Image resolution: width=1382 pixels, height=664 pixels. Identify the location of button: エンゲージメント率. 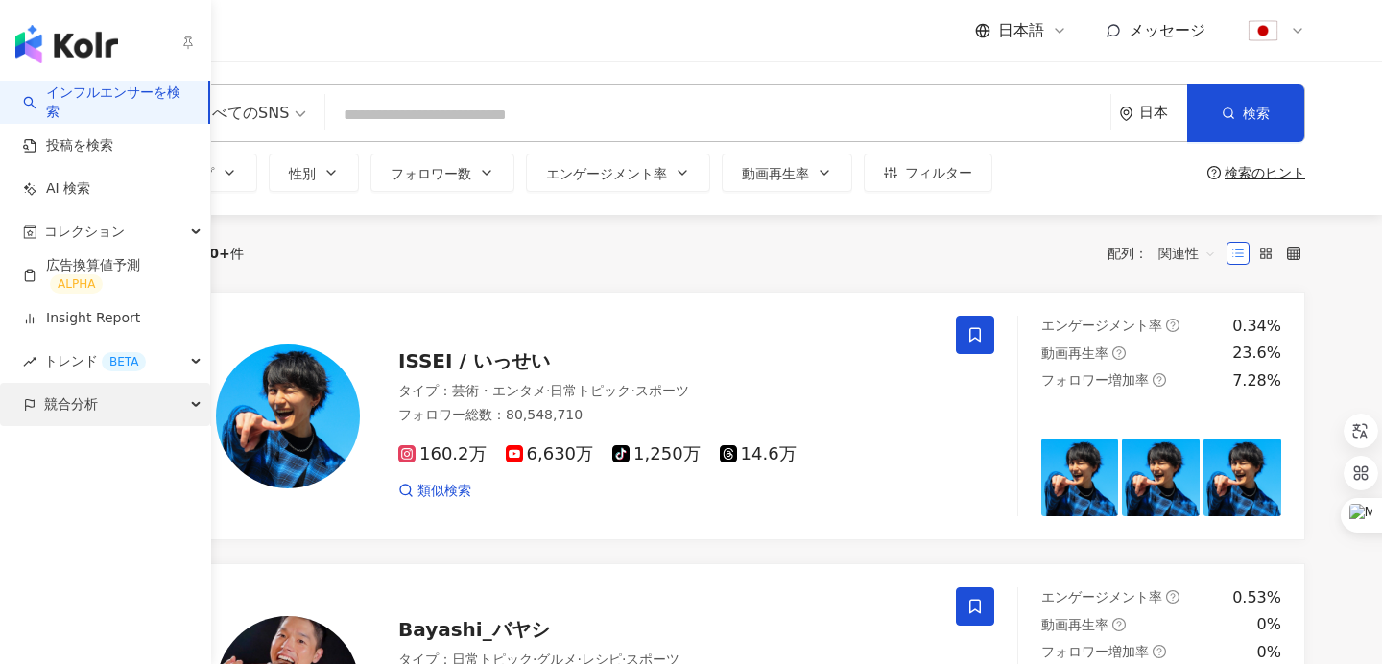
(618, 173).